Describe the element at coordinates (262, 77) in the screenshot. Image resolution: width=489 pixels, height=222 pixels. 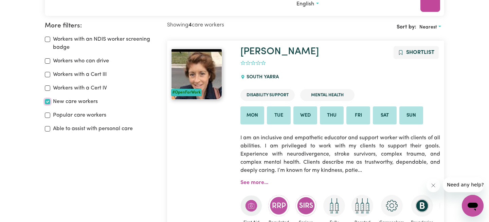
I see `div: SOUTH YARRA` at that location.